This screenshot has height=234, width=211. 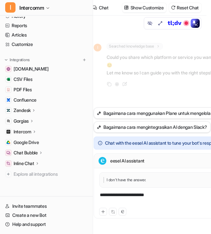 What do you see at coordinates (8, 163) in the screenshot?
I see `img: Inline Chat` at bounding box center [8, 163].